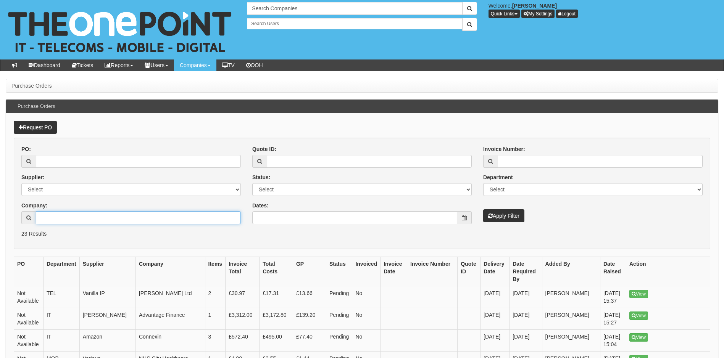  Describe the element at coordinates (35, 127) in the screenshot. I see `a: Request PO` at that location.